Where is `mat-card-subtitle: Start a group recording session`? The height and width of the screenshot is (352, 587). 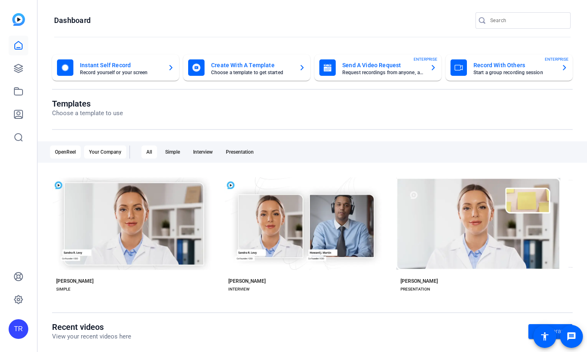 mat-card-subtitle: Start a group recording session is located at coordinates (514, 73).